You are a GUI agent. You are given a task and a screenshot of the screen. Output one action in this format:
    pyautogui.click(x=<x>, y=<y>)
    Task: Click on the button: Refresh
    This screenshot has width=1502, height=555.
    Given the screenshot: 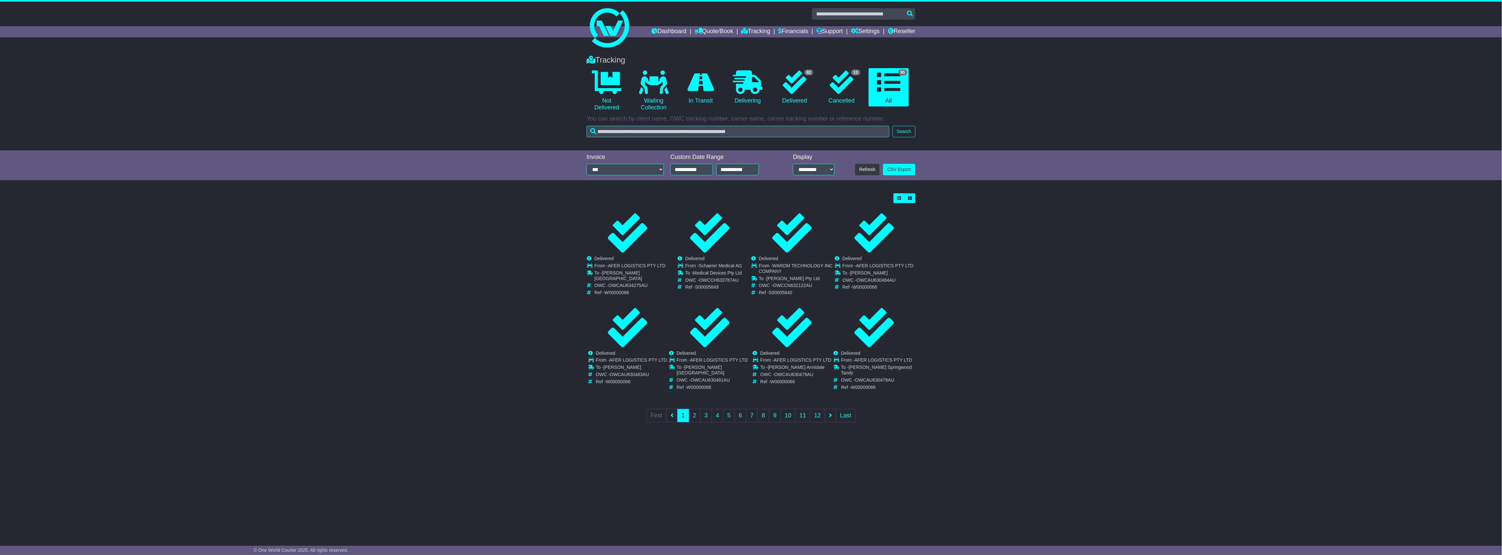 What is the action you would take?
    pyautogui.click(x=867, y=169)
    